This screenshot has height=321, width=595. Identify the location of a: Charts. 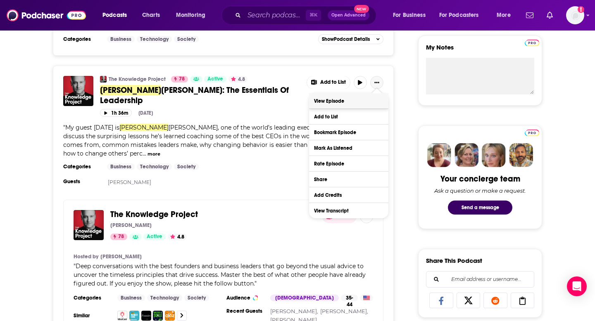
(151, 15).